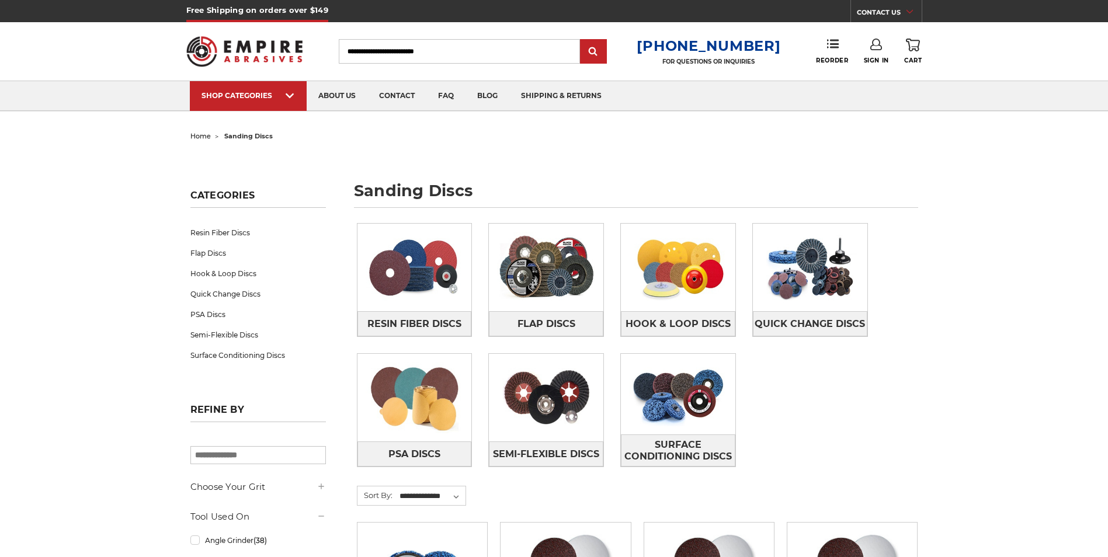  What do you see at coordinates (678, 324) in the screenshot?
I see `span: Hook & Loop Discs` at bounding box center [678, 324].